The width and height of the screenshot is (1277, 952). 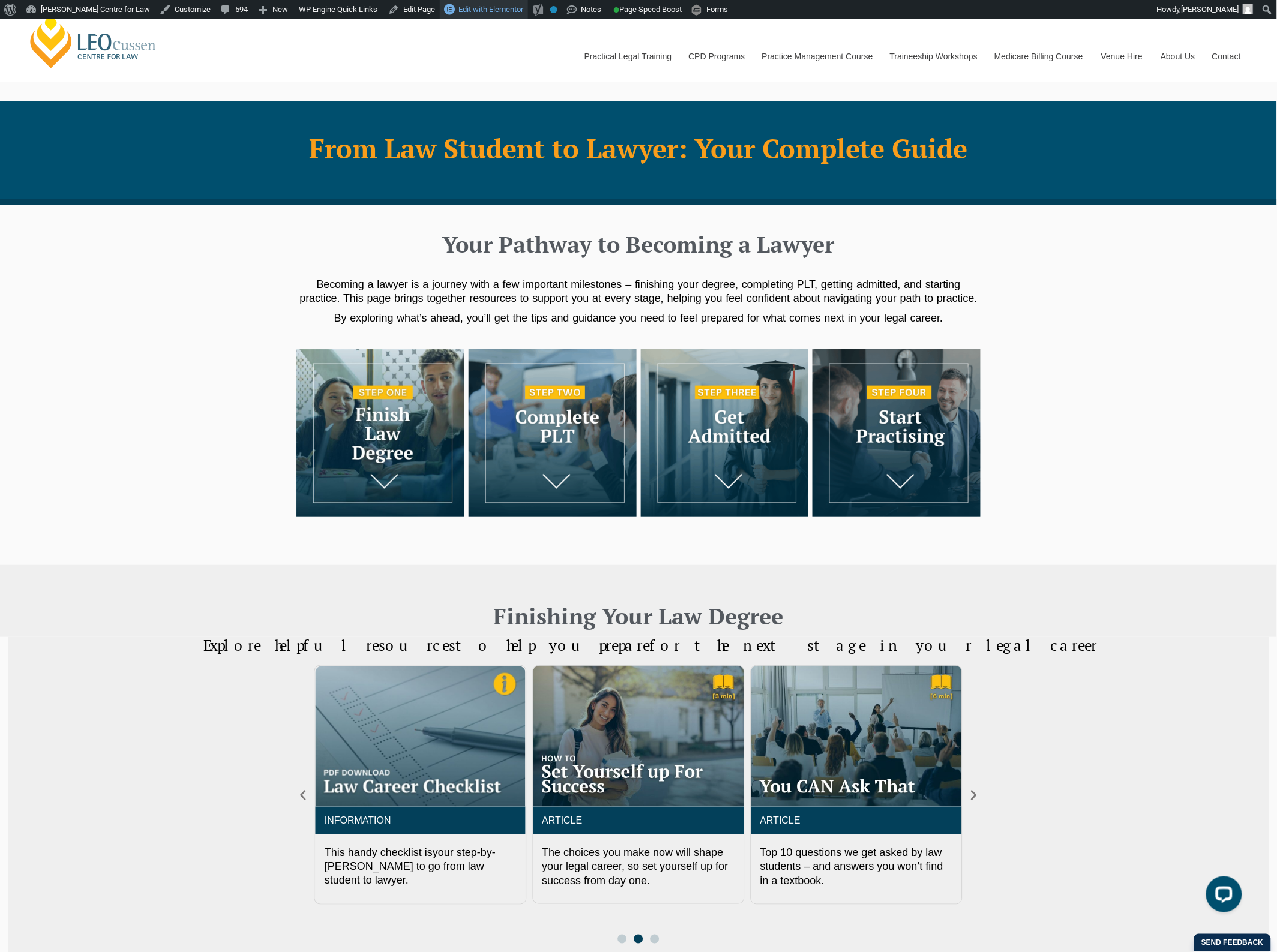 What do you see at coordinates (378, 853) in the screenshot?
I see `span: This handy checklist is` at bounding box center [378, 853].